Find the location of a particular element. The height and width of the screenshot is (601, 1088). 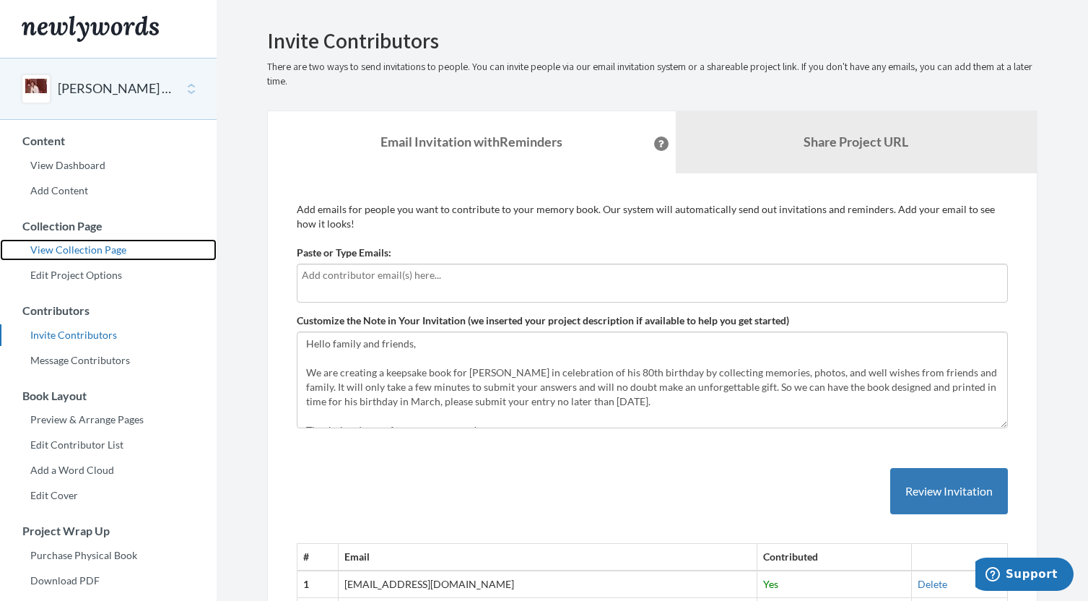

label: Paste or Type Emails: is located at coordinates (344, 253).